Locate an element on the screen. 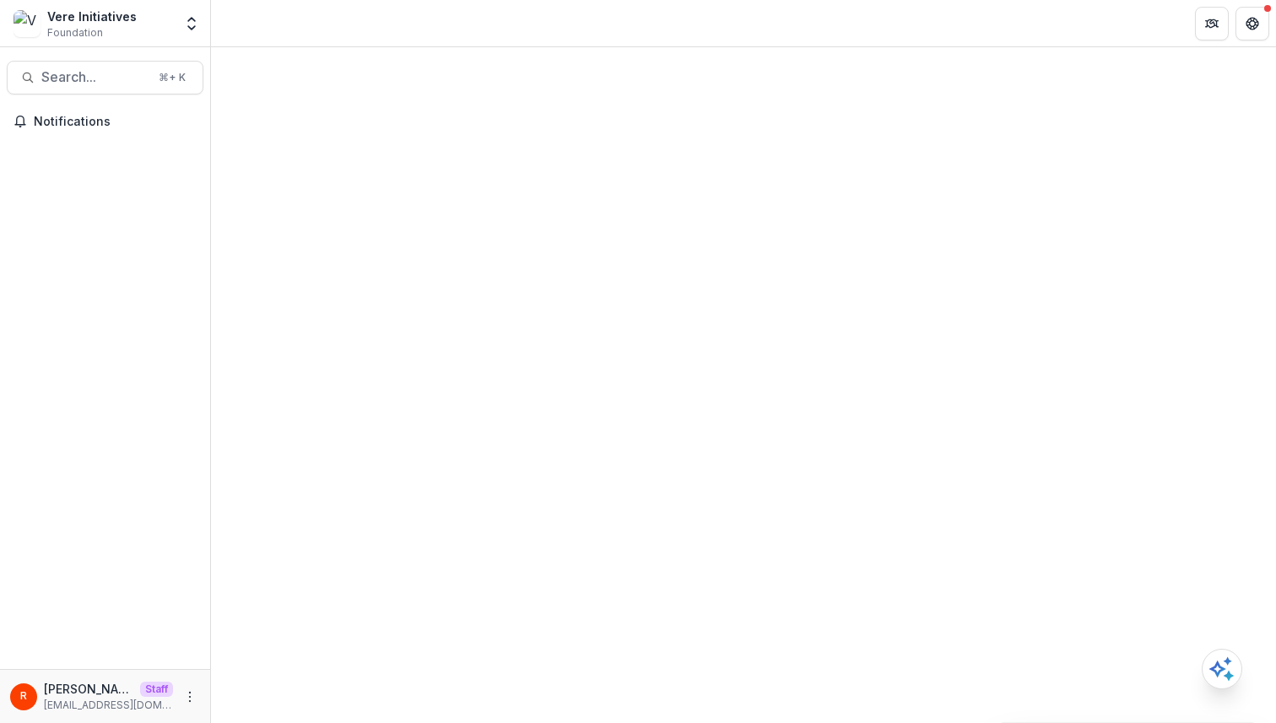 The height and width of the screenshot is (723, 1276). button: Open AI Assistant is located at coordinates (1222, 669).